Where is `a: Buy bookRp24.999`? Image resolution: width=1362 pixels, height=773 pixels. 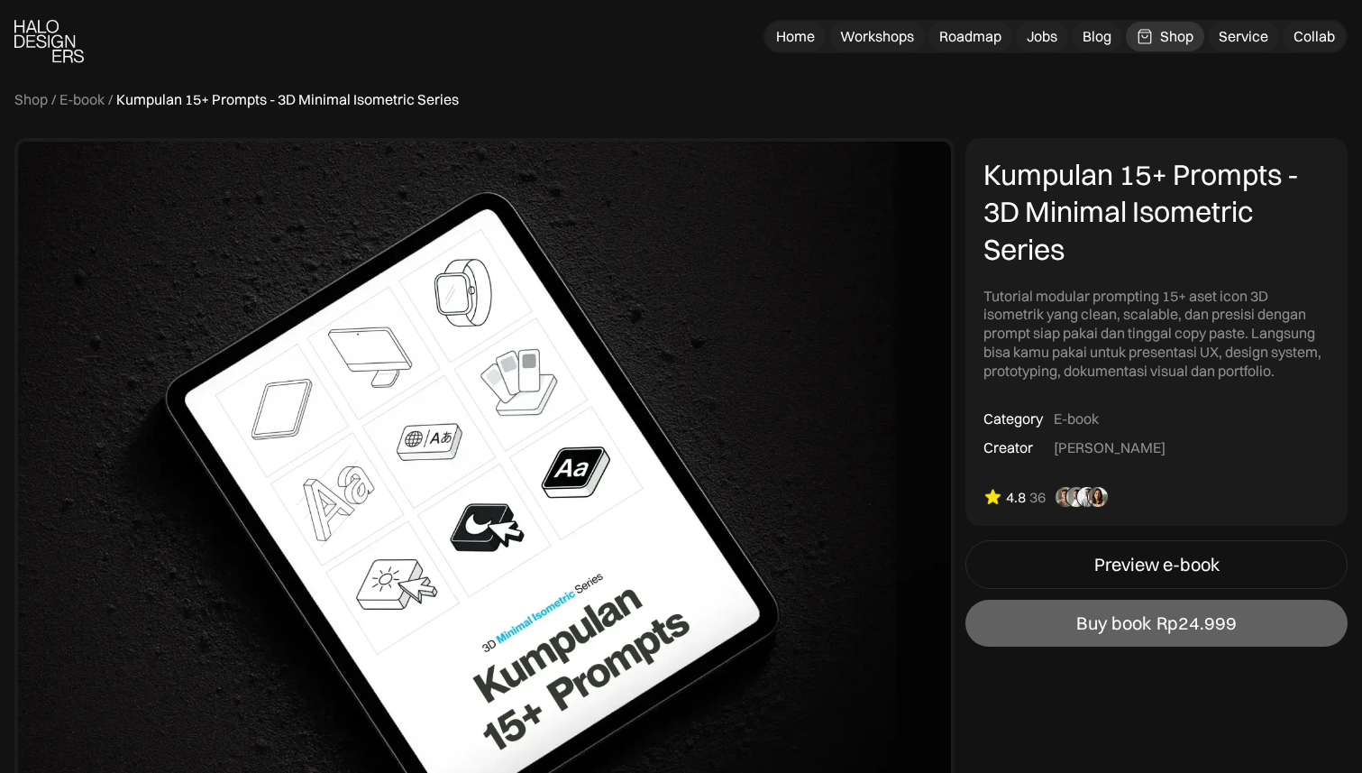 a: Buy bookRp24.999 is located at coordinates (1157, 623).